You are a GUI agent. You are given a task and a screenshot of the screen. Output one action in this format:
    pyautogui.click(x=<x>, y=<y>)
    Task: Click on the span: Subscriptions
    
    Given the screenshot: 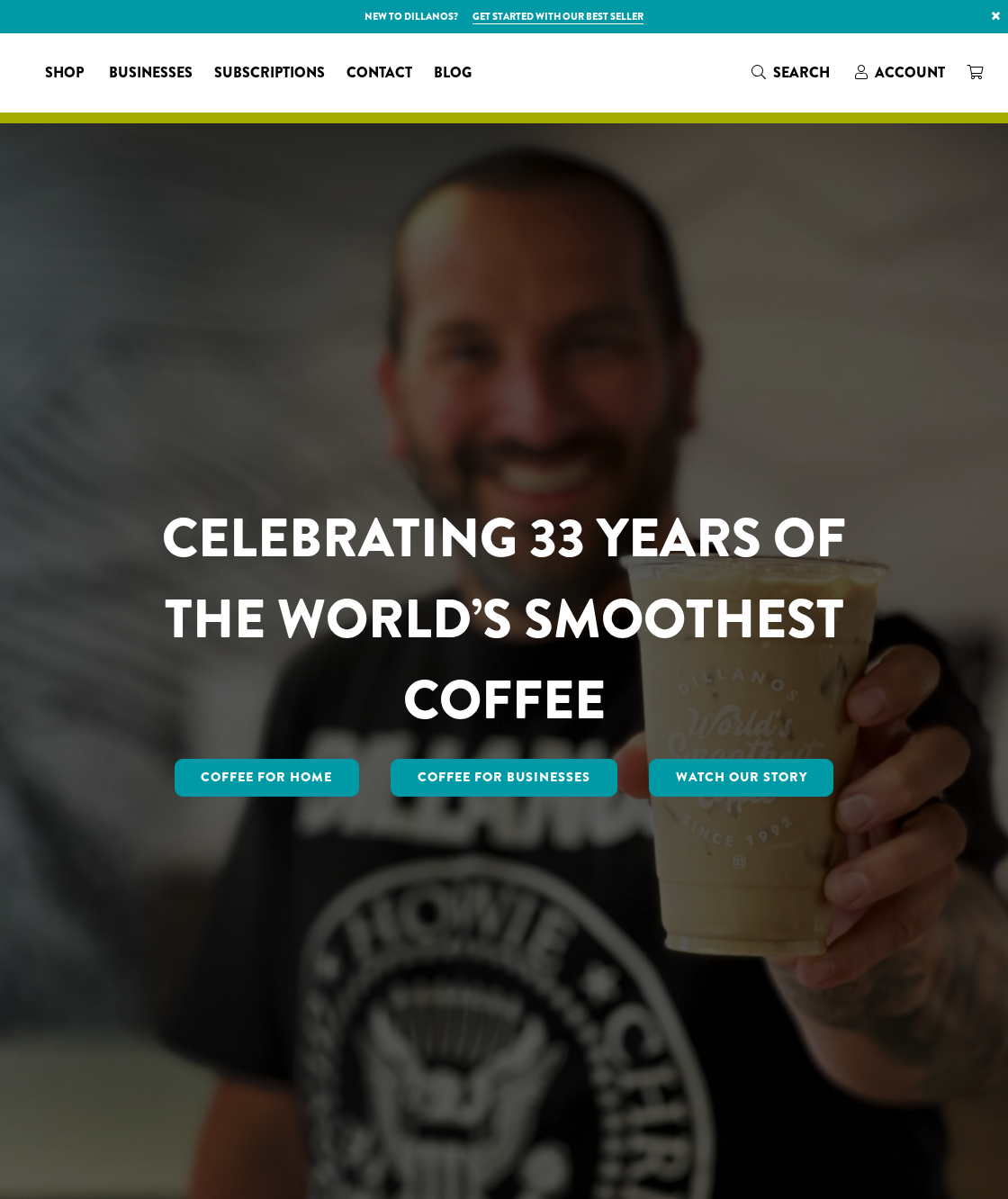 What is the action you would take?
    pyautogui.click(x=269, y=73)
    